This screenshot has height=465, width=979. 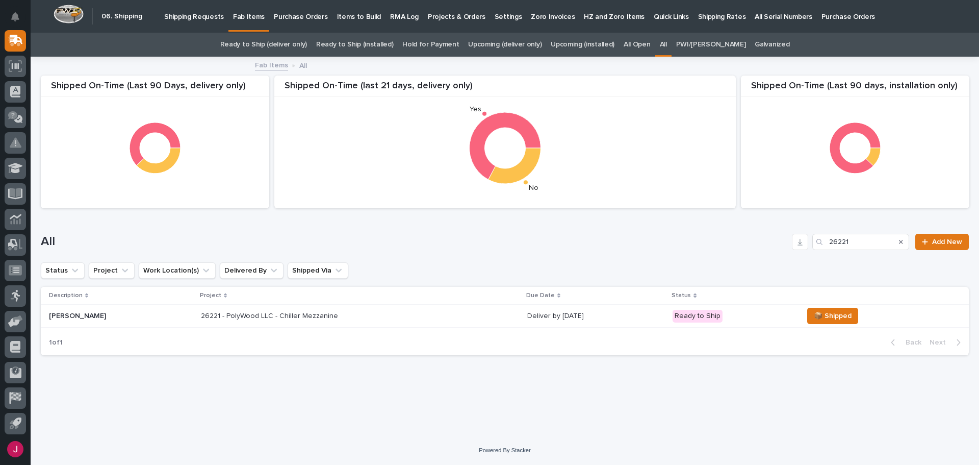 What do you see at coordinates (698, 316) in the screenshot?
I see `div: Ready to Ship` at bounding box center [698, 316].